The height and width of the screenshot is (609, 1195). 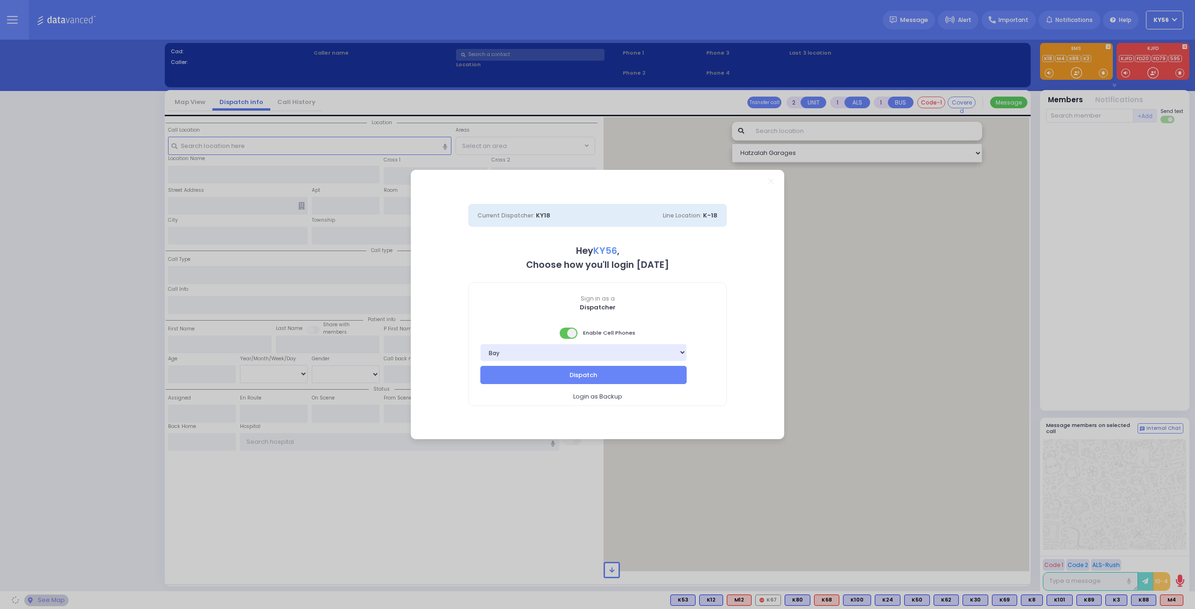 I want to click on span: Enable Cell Phones, so click(x=598, y=333).